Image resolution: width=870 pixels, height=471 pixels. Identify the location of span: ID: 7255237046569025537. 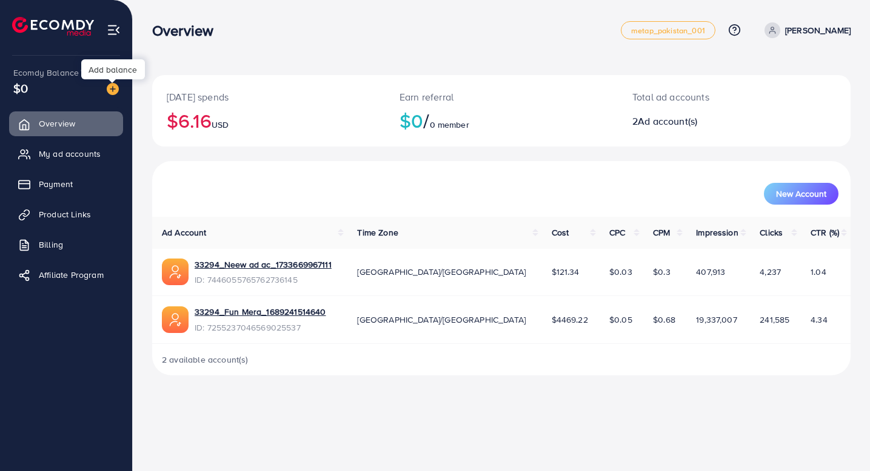
(260, 328).